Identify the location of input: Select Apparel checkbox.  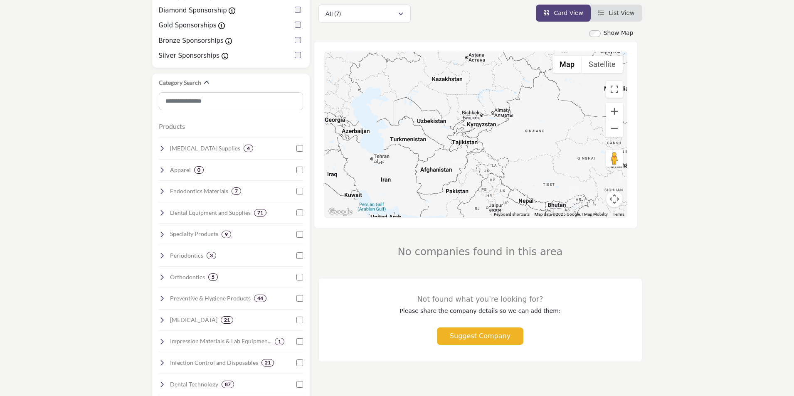
(300, 170).